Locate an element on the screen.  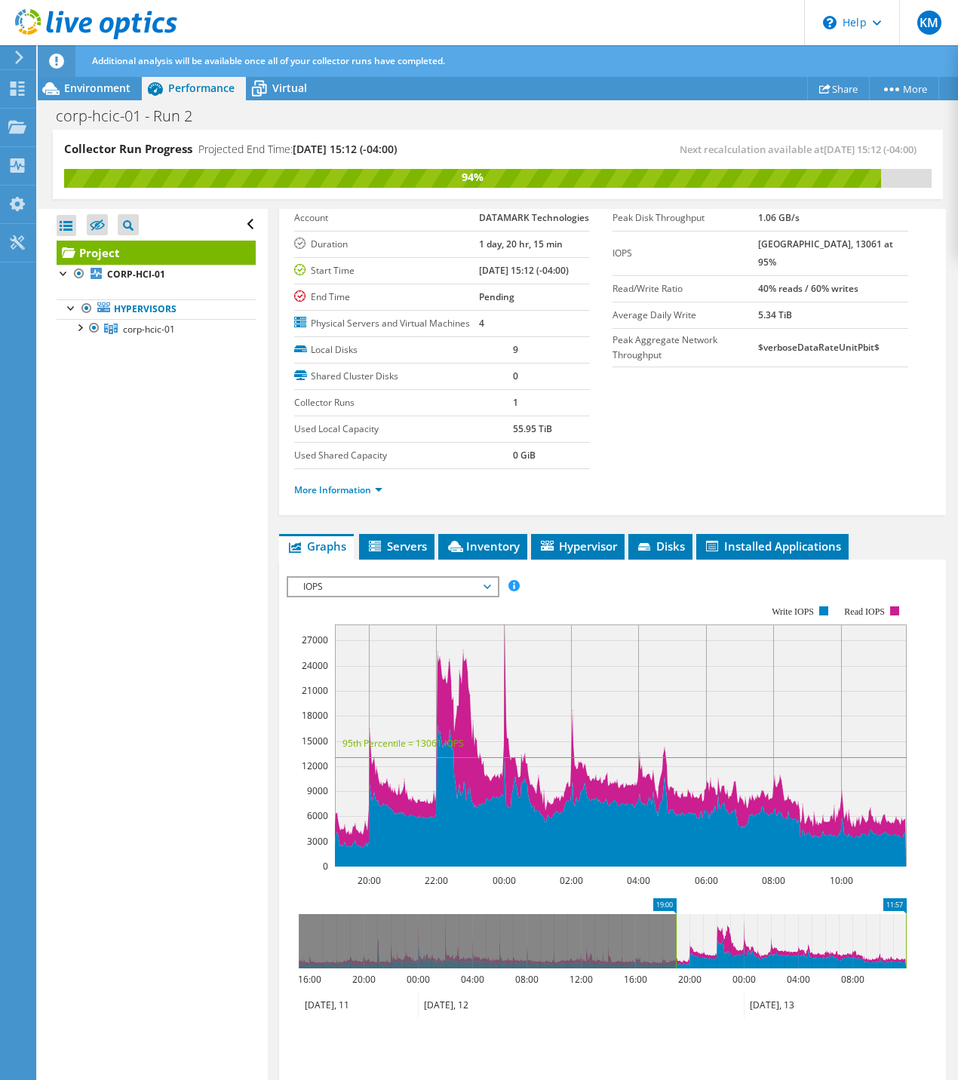
span: Virtual is located at coordinates (290, 87).